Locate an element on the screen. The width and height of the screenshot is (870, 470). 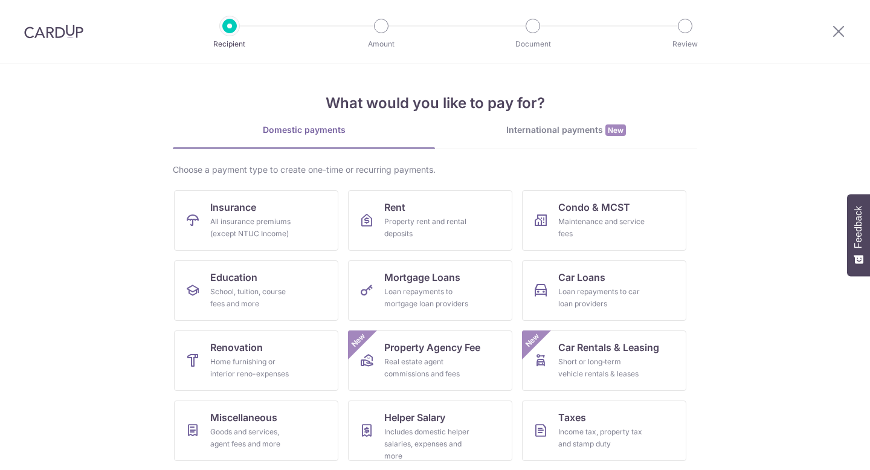
span: Taxes is located at coordinates (572, 418).